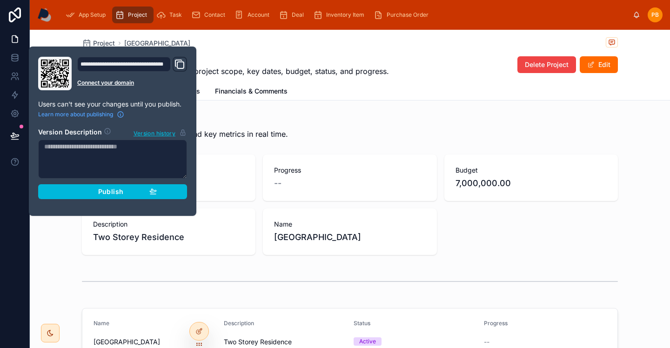 This screenshot has height=348, width=670. Describe the element at coordinates (44, 15) in the screenshot. I see `img: App logo` at that location.